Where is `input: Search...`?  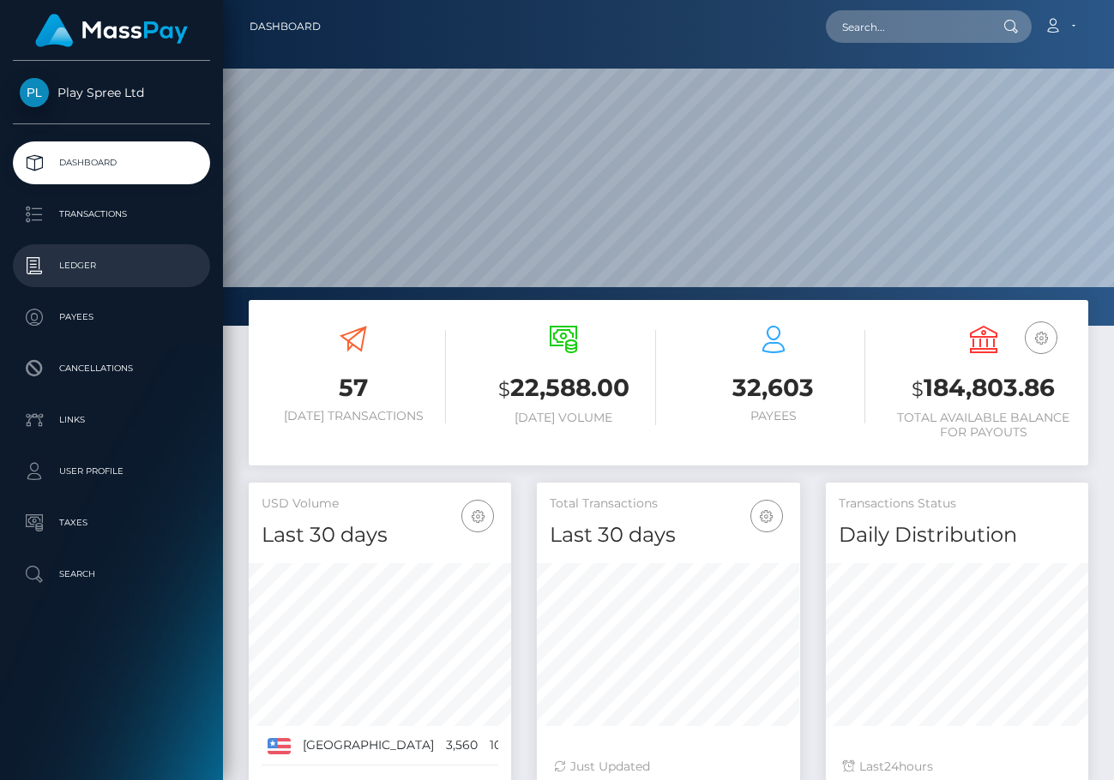
input: Search... is located at coordinates (906, 27).